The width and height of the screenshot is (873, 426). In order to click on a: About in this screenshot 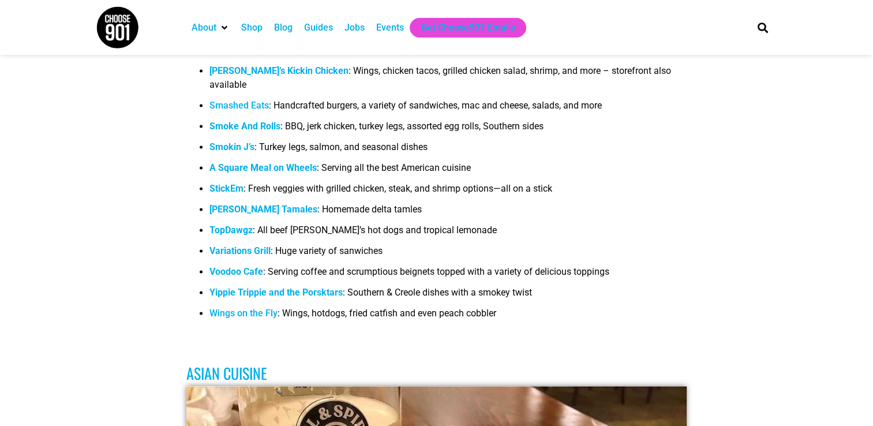, I will do `click(204, 28)`.